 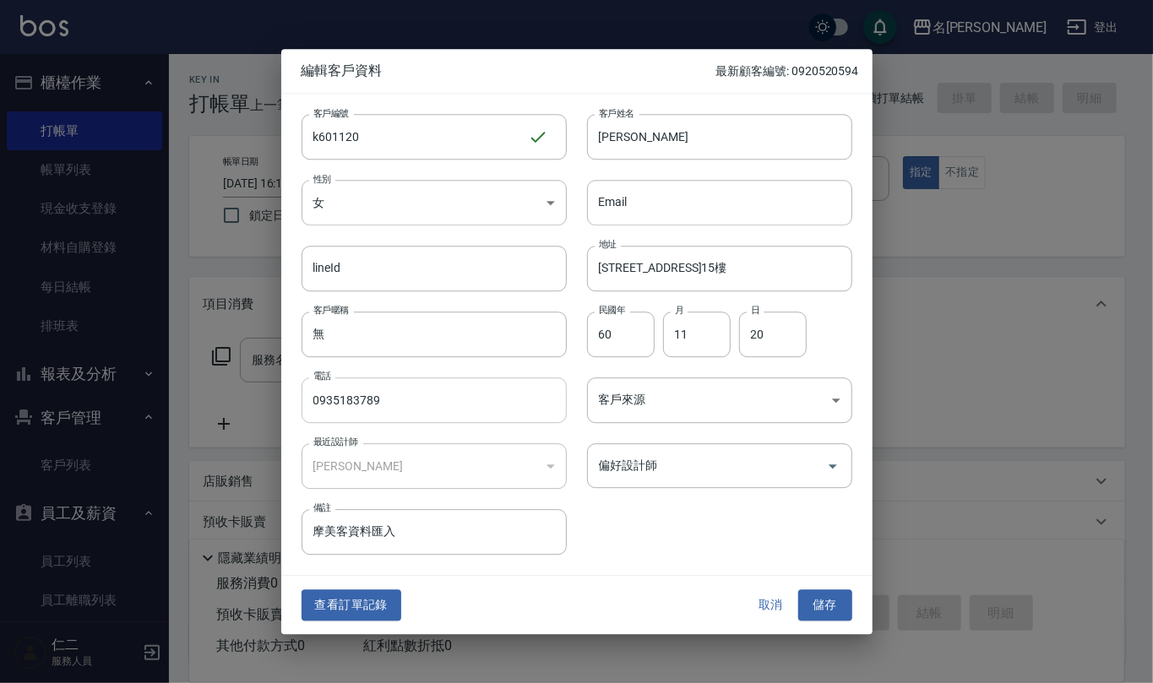 I want to click on label: 民國年, so click(x=612, y=310).